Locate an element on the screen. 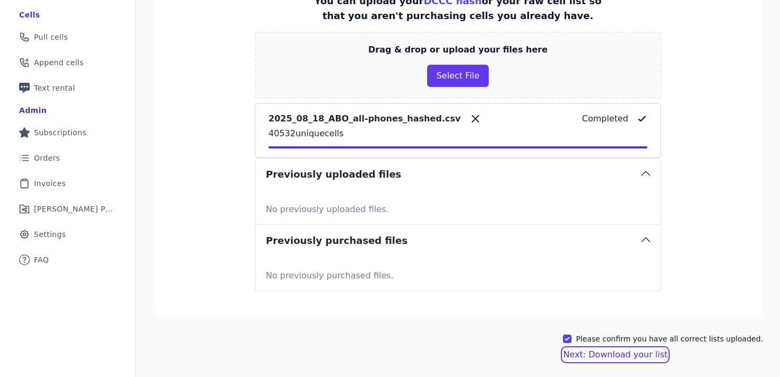 The image size is (780, 377). p: No previously uploaded files. is located at coordinates (458, 207).